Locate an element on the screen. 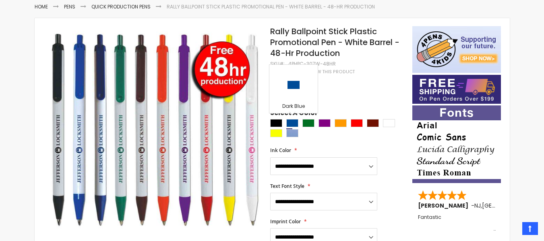  span: Text Font Style is located at coordinates (287, 186).